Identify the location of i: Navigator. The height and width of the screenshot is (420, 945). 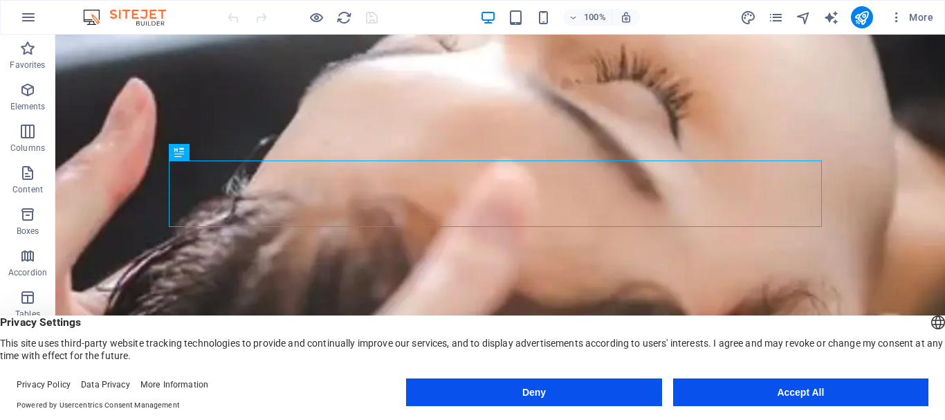
(804, 17).